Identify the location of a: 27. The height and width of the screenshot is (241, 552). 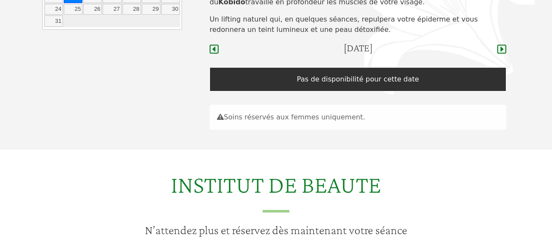
(112, 9).